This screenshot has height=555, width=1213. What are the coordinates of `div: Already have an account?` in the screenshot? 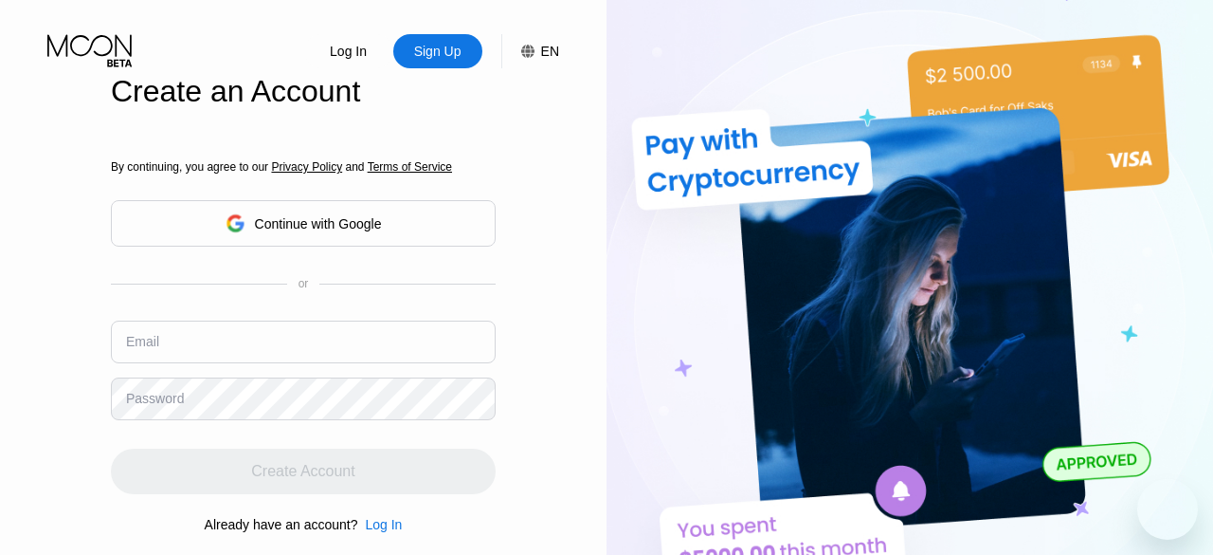 It's located at (282, 524).